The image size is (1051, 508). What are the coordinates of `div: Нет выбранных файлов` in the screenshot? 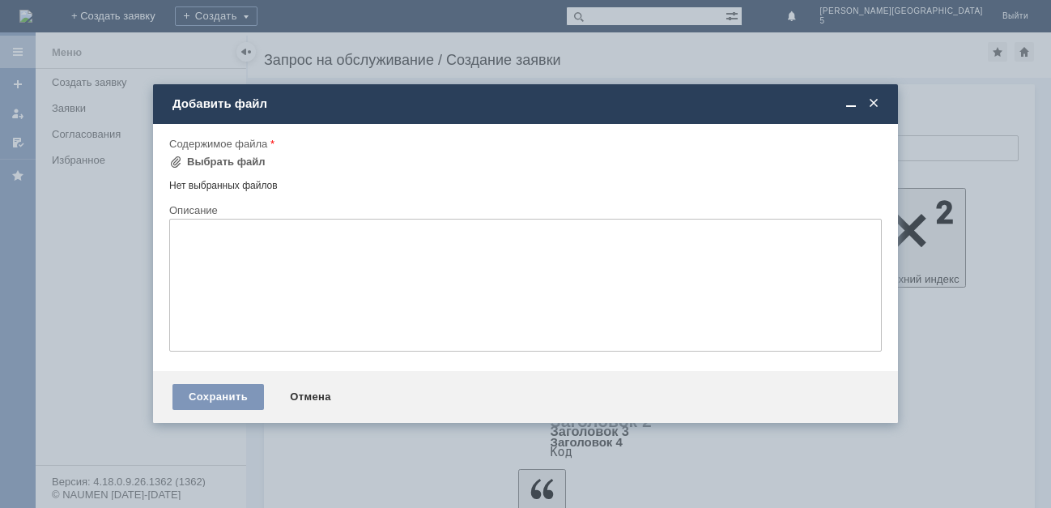 It's located at (526, 182).